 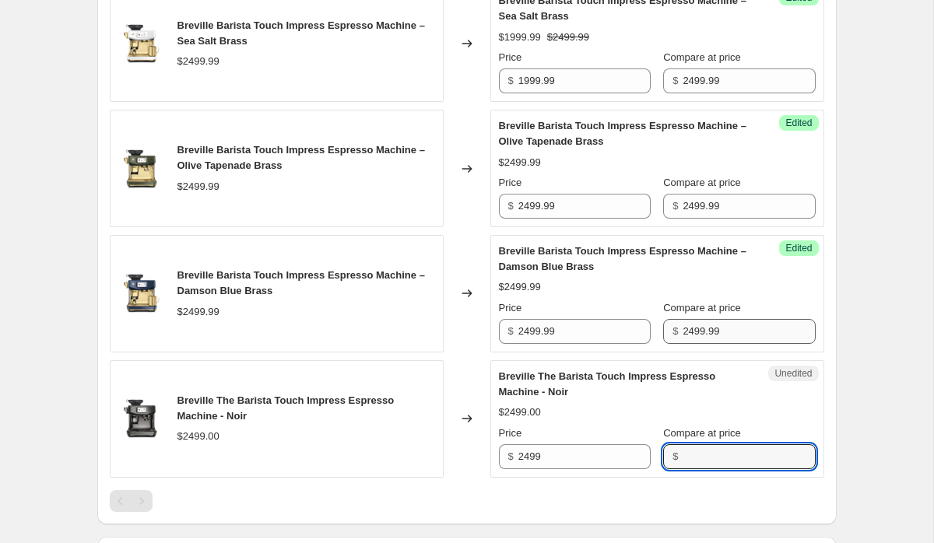 What do you see at coordinates (301, 33) in the screenshot?
I see `span: Breville Barista Touch Impress Espresso Machine – Sea Salt Brass` at bounding box center [301, 33].